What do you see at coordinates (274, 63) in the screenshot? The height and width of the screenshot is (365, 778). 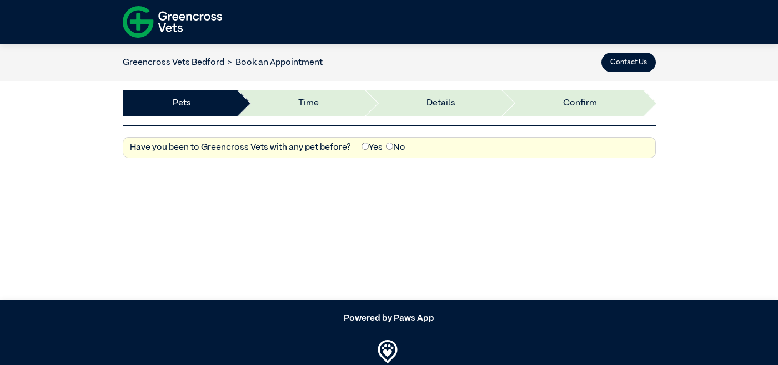 I see `li: Book an Appointment` at bounding box center [274, 63].